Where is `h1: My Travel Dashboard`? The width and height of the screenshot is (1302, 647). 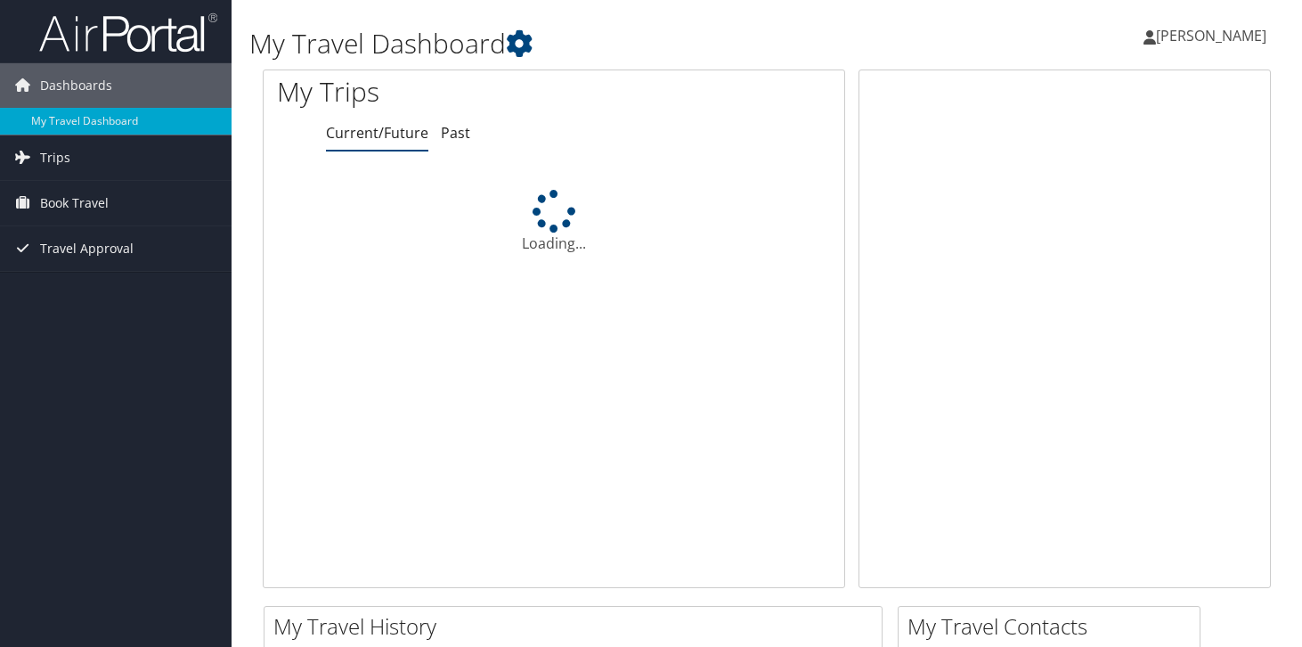
h1: My Travel Dashboard is located at coordinates (594, 44).